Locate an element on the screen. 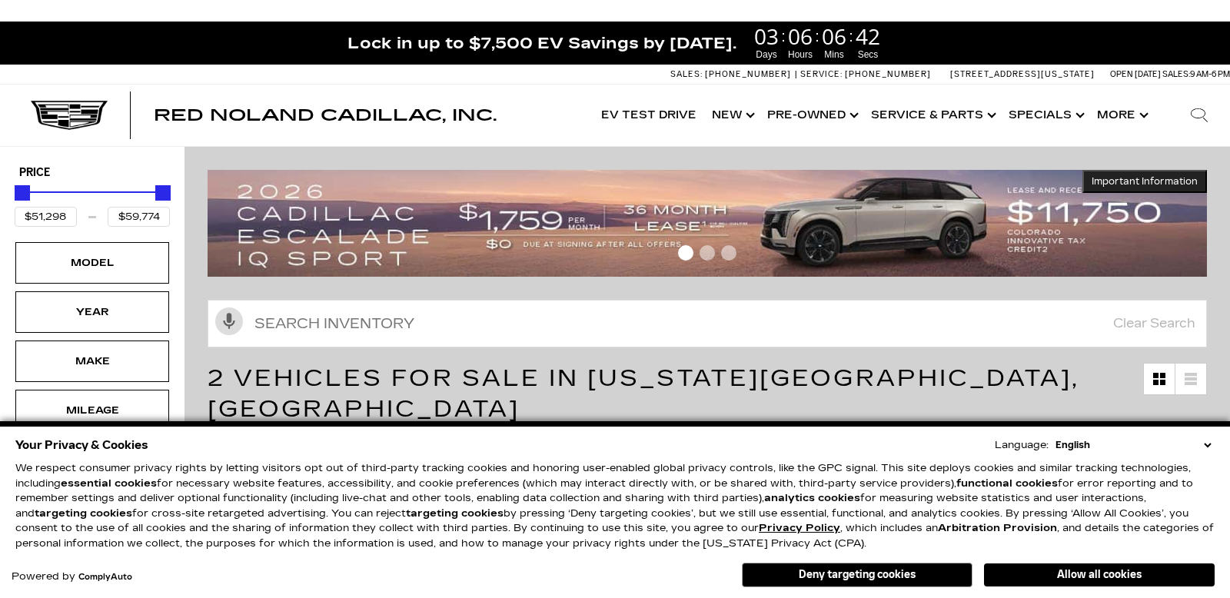 This screenshot has height=598, width=1230. h5: Price is located at coordinates (92, 173).